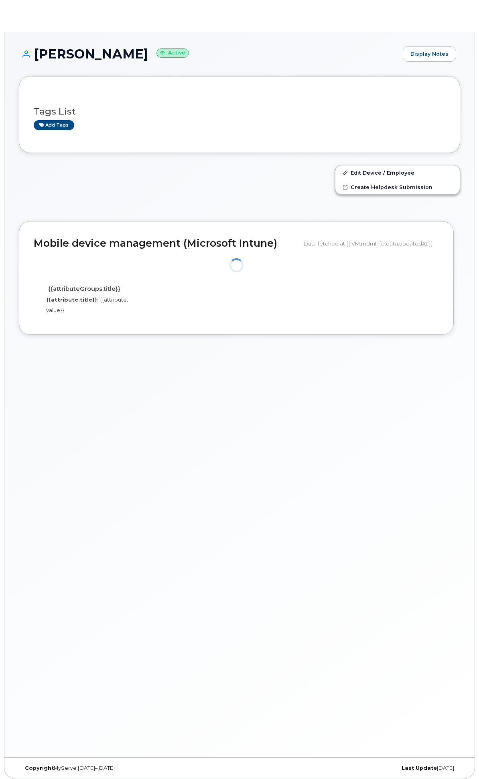 The width and height of the screenshot is (479, 779). Describe the element at coordinates (397, 187) in the screenshot. I see `a: Create Helpdesk Submission` at that location.